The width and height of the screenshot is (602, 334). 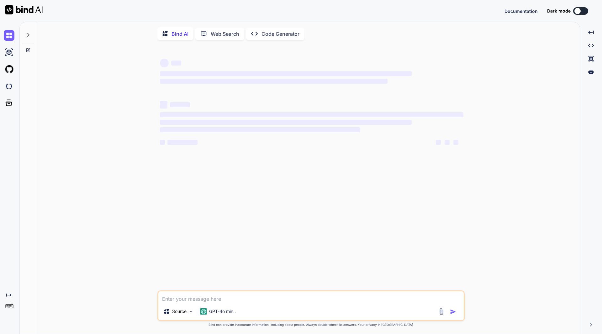 I want to click on p: Source, so click(x=179, y=311).